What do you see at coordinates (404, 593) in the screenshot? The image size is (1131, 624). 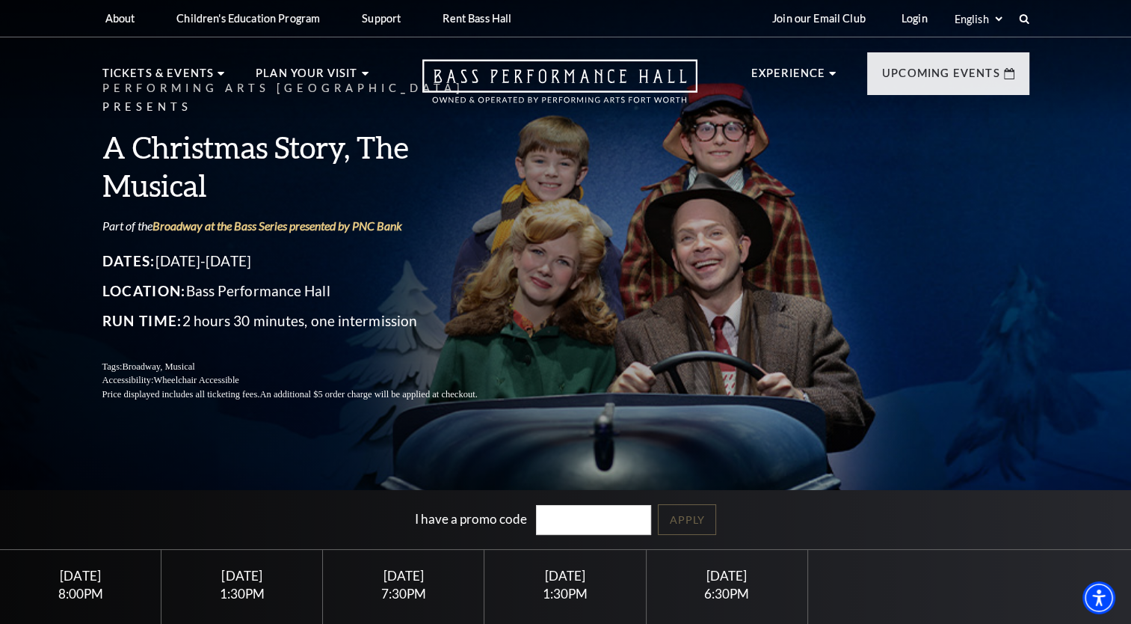 I see `div: 7:30PM` at bounding box center [404, 593].